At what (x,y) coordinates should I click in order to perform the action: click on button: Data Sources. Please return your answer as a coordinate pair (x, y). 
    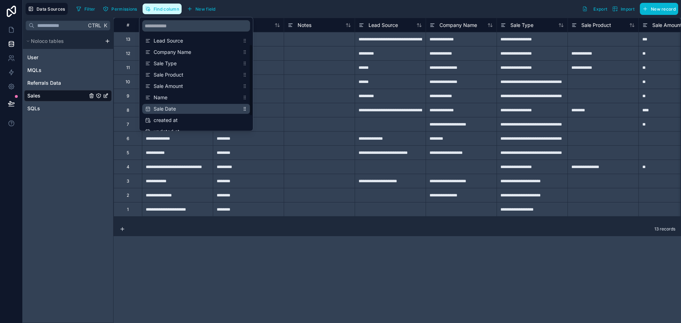
    Looking at the image, I should click on (46, 9).